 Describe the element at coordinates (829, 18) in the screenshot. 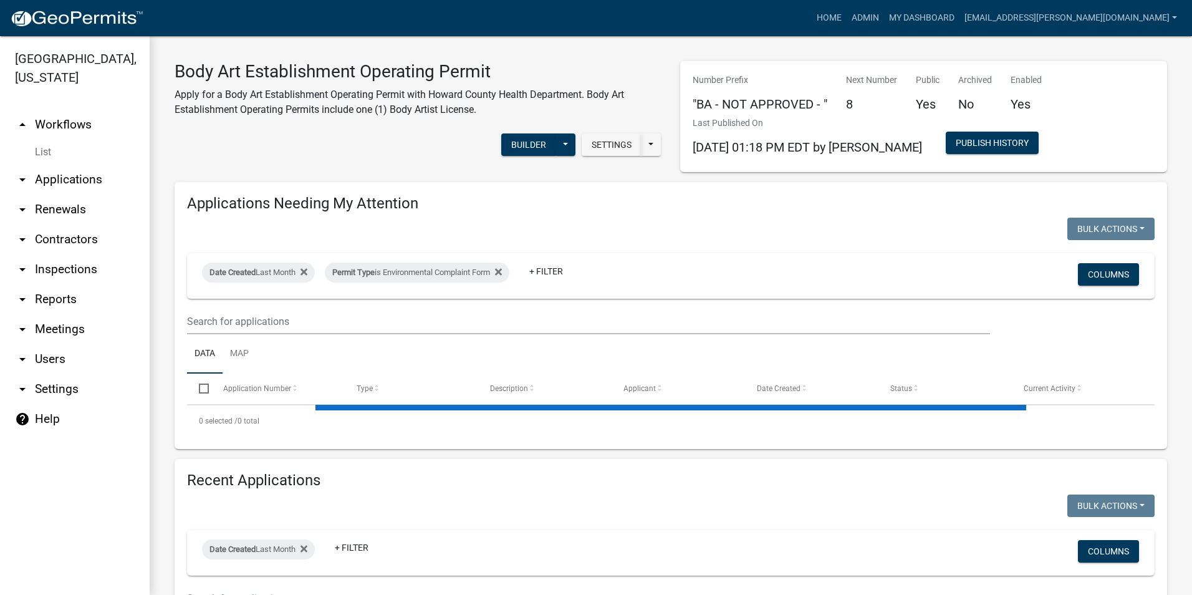

I see `a: Home` at that location.